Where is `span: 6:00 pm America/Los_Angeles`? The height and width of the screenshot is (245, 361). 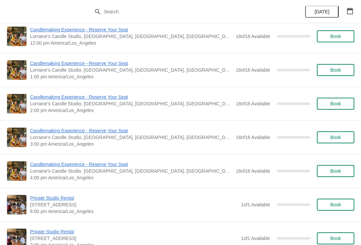
span: 6:00 pm America/Los_Angeles is located at coordinates (134, 212).